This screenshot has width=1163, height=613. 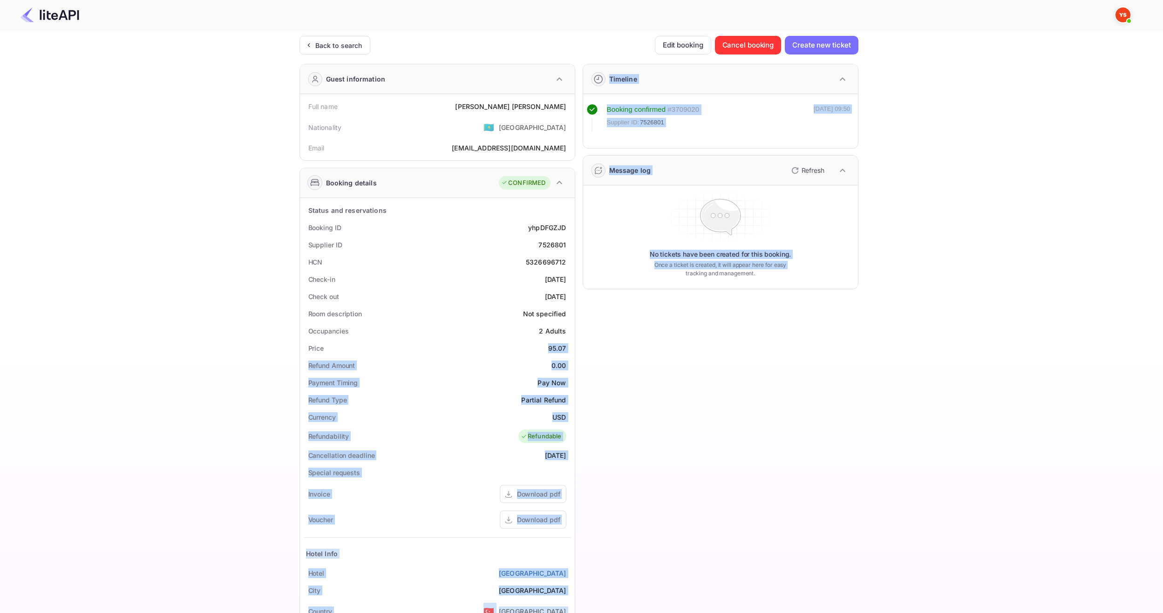 I want to click on img: Yandex Support, so click(x=1123, y=15).